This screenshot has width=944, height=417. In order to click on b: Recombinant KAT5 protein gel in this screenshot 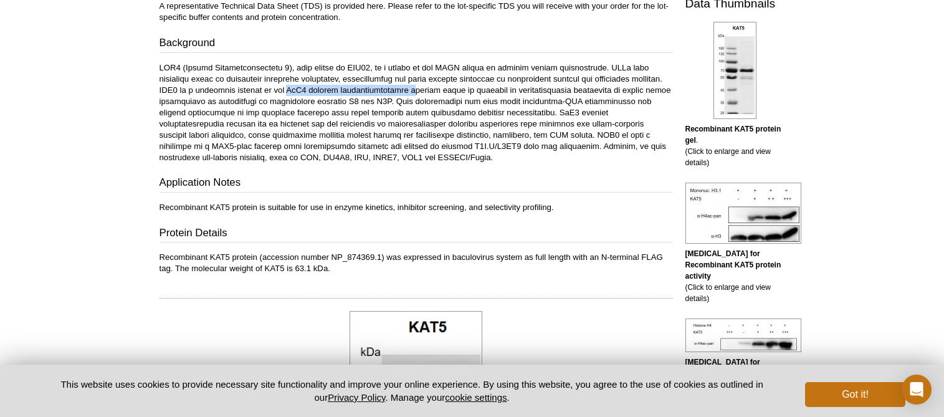, I will do `click(733, 135)`.